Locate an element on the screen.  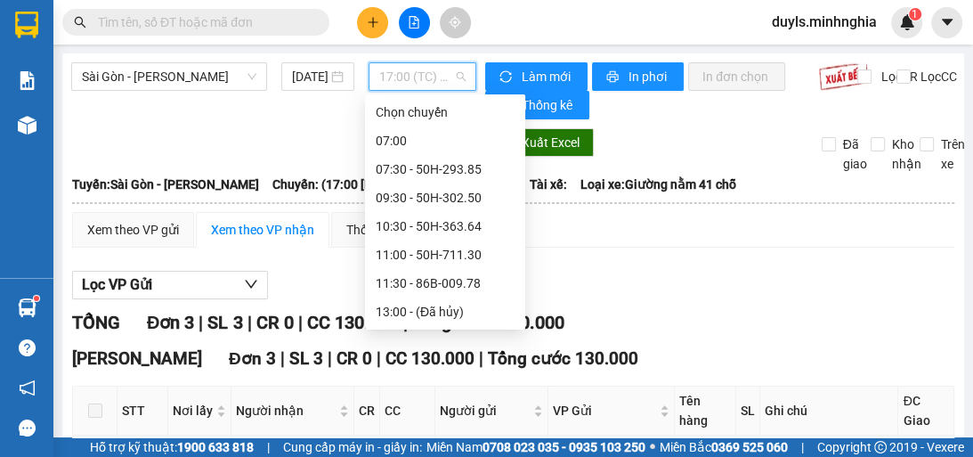
span: Loại xe: Giường nằm 41 chỗ is located at coordinates (658, 184).